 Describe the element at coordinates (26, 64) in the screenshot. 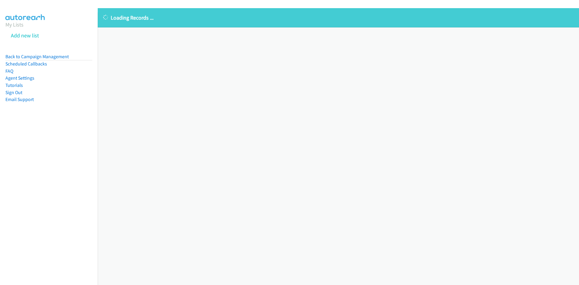

I see `a: Scheduled Callbacks` at that location.